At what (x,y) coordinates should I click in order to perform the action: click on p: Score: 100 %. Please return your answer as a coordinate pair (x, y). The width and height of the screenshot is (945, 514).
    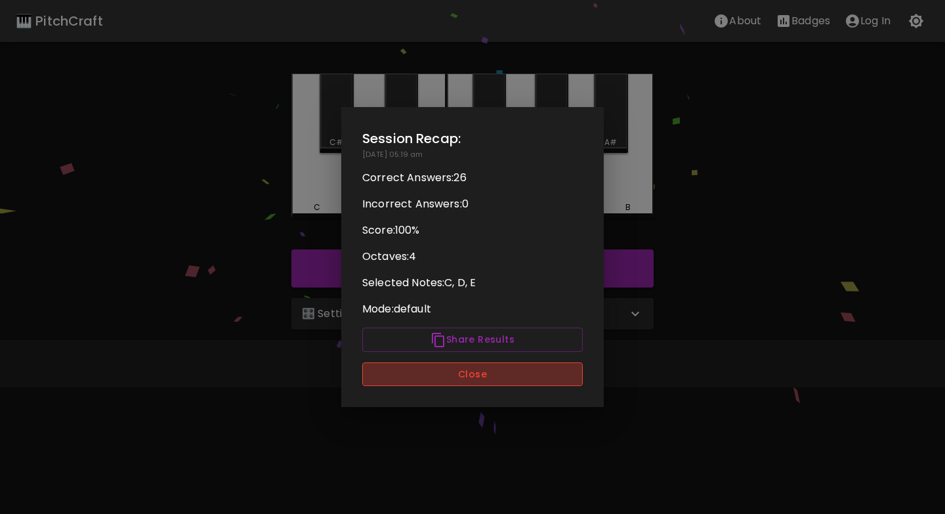
    Looking at the image, I should click on (472, 230).